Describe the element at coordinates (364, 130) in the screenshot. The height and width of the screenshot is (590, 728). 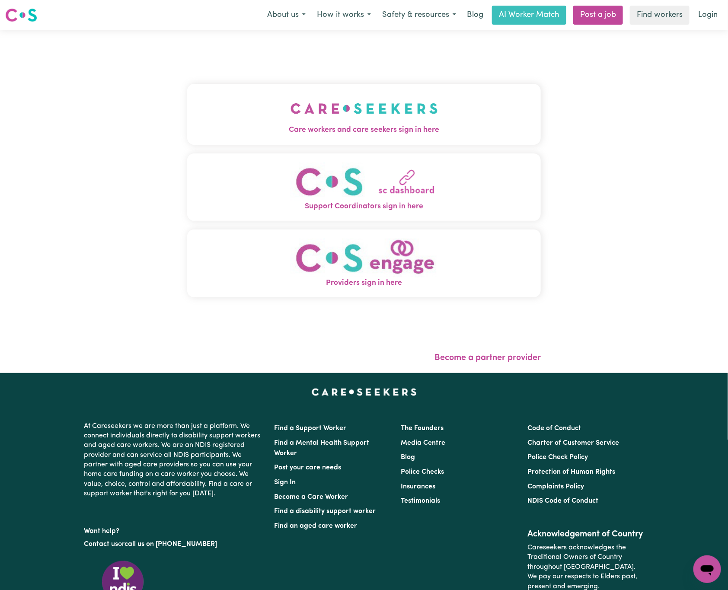
I see `span: Care workers and care seekers sign in here` at that location.